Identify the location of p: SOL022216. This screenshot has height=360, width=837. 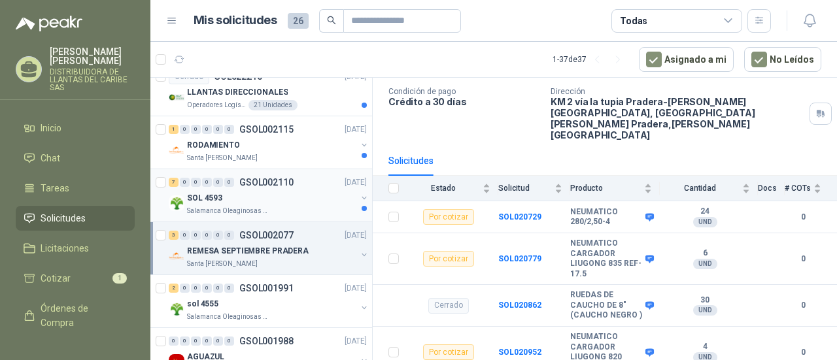
(238, 76).